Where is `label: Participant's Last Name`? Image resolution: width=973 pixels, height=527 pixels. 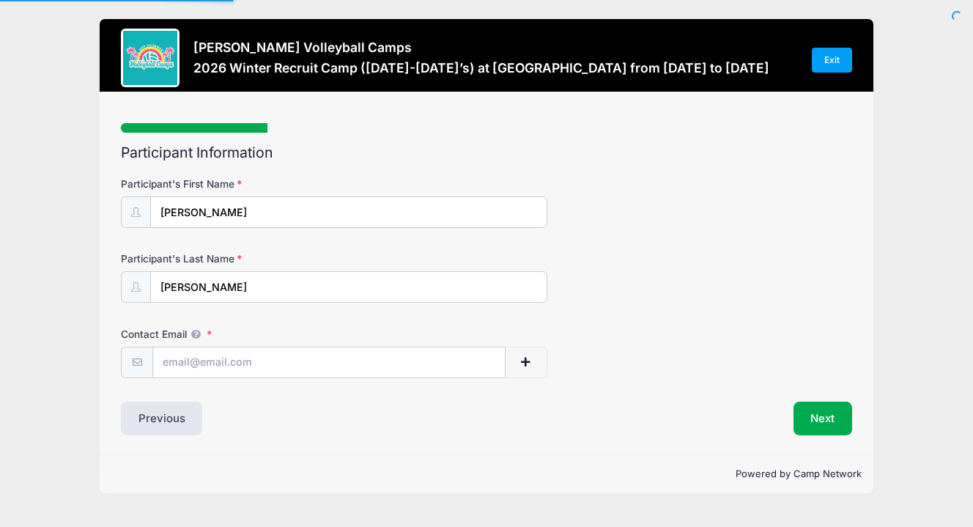 label: Participant's Last Name is located at coordinates (243, 259).